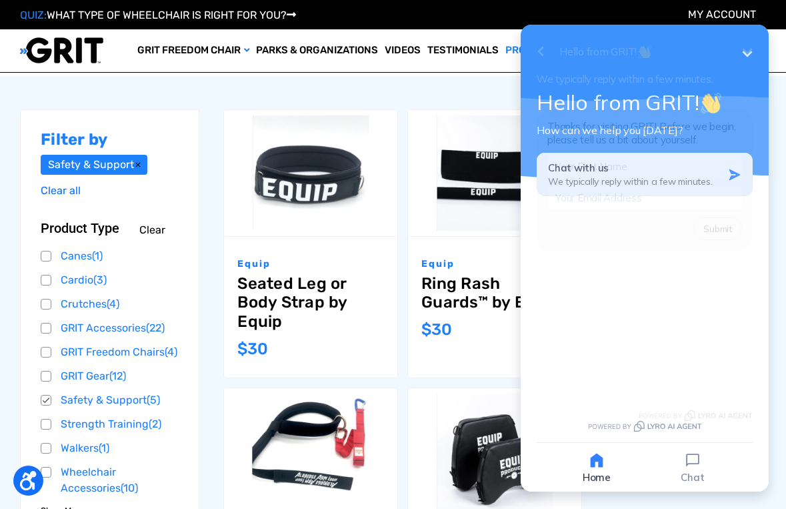 The width and height of the screenshot is (786, 509). I want to click on a: Cardio(3), so click(109, 280).